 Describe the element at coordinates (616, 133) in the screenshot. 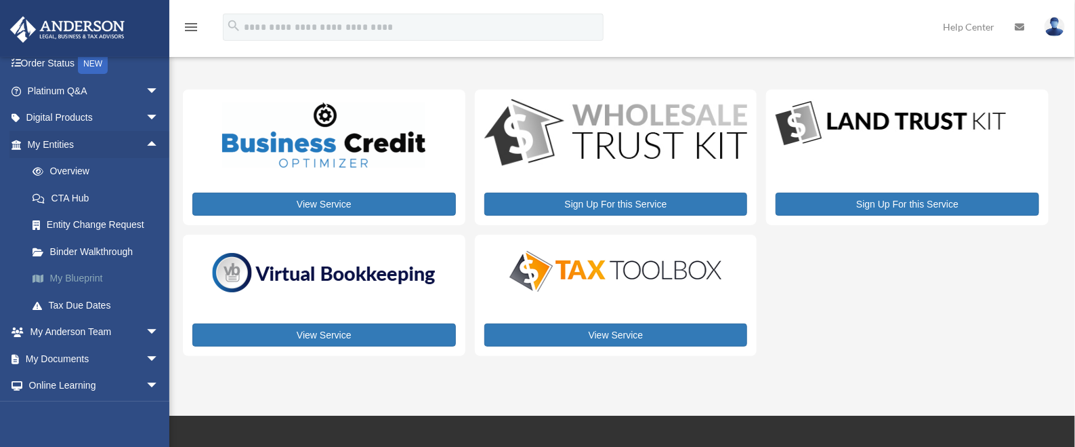

I see `img: WS-Trust-Kit-lgo-1.jpg` at that location.